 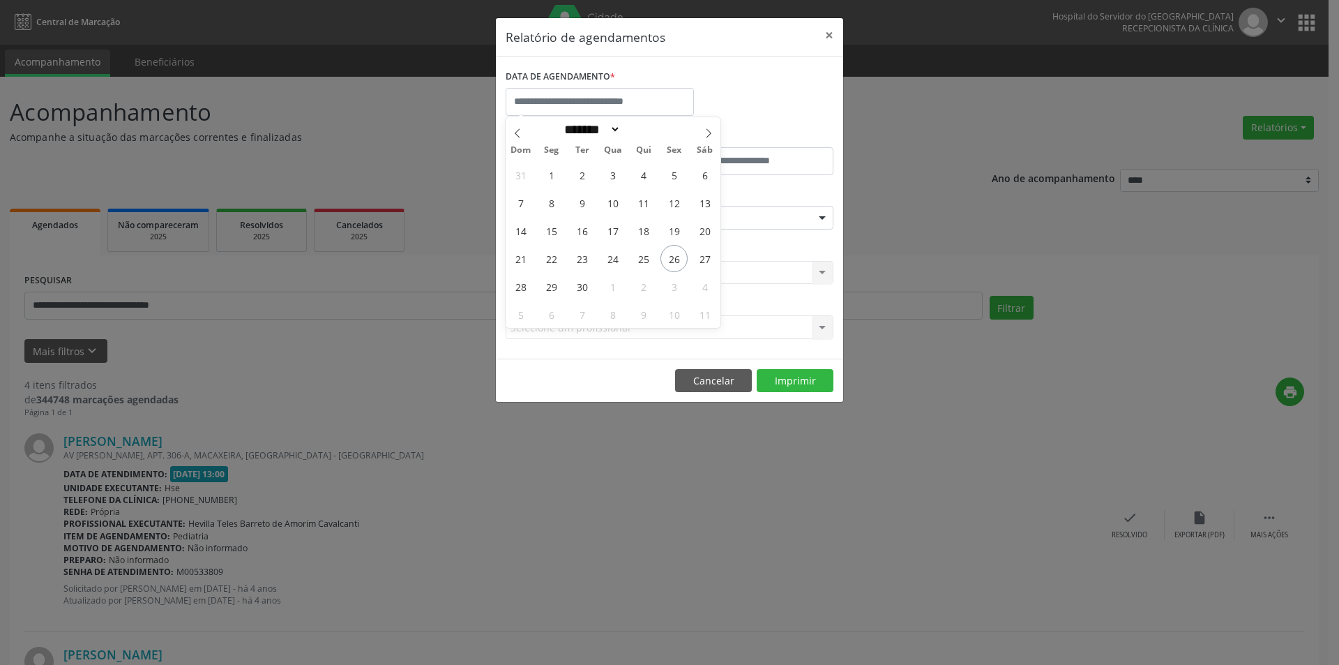 I want to click on span: Outubro 6, 2025, so click(x=551, y=314).